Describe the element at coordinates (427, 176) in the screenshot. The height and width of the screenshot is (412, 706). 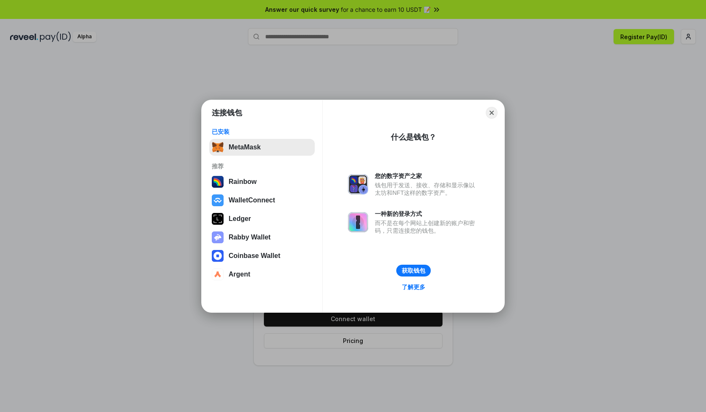
I see `div: 您的数字资产之家` at that location.